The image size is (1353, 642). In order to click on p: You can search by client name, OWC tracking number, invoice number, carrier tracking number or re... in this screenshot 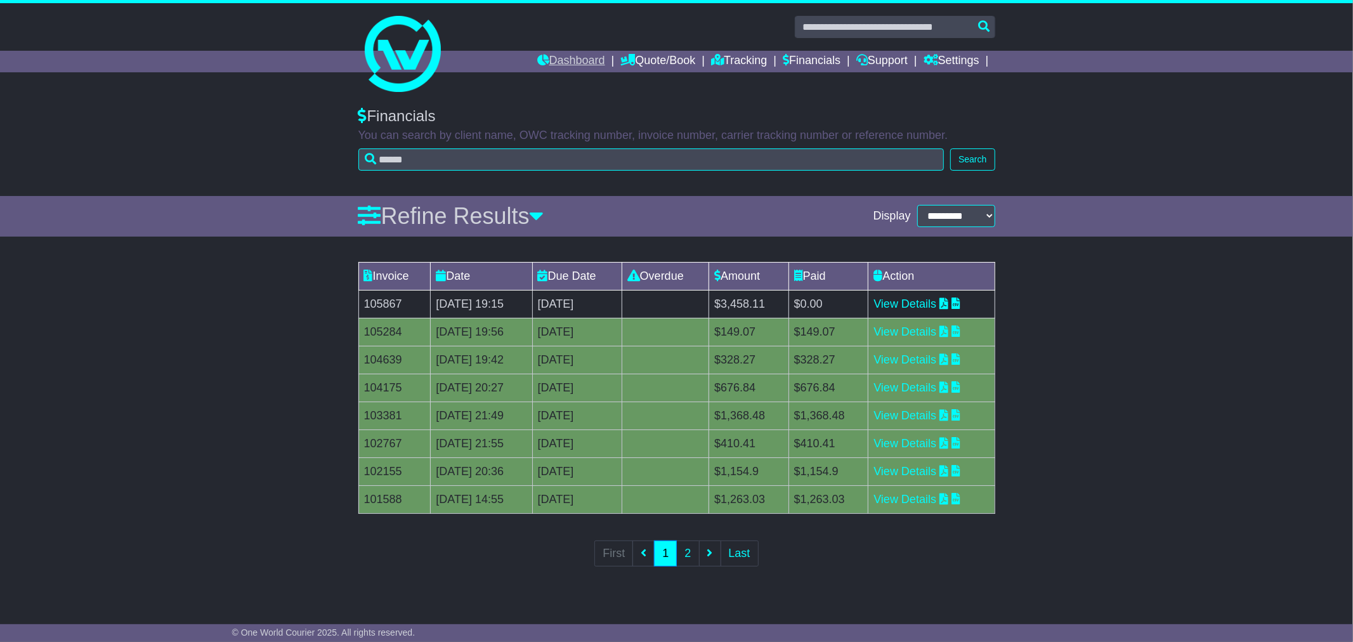, I will do `click(677, 136)`.